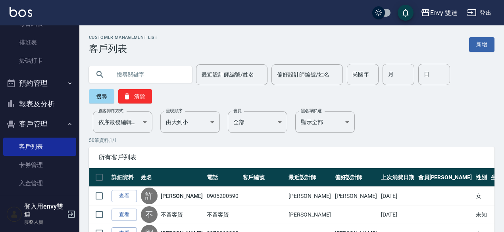 The height and width of the screenshot is (232, 504). What do you see at coordinates (439, 13) in the screenshot?
I see `button: Envy 雙連` at bounding box center [439, 13].